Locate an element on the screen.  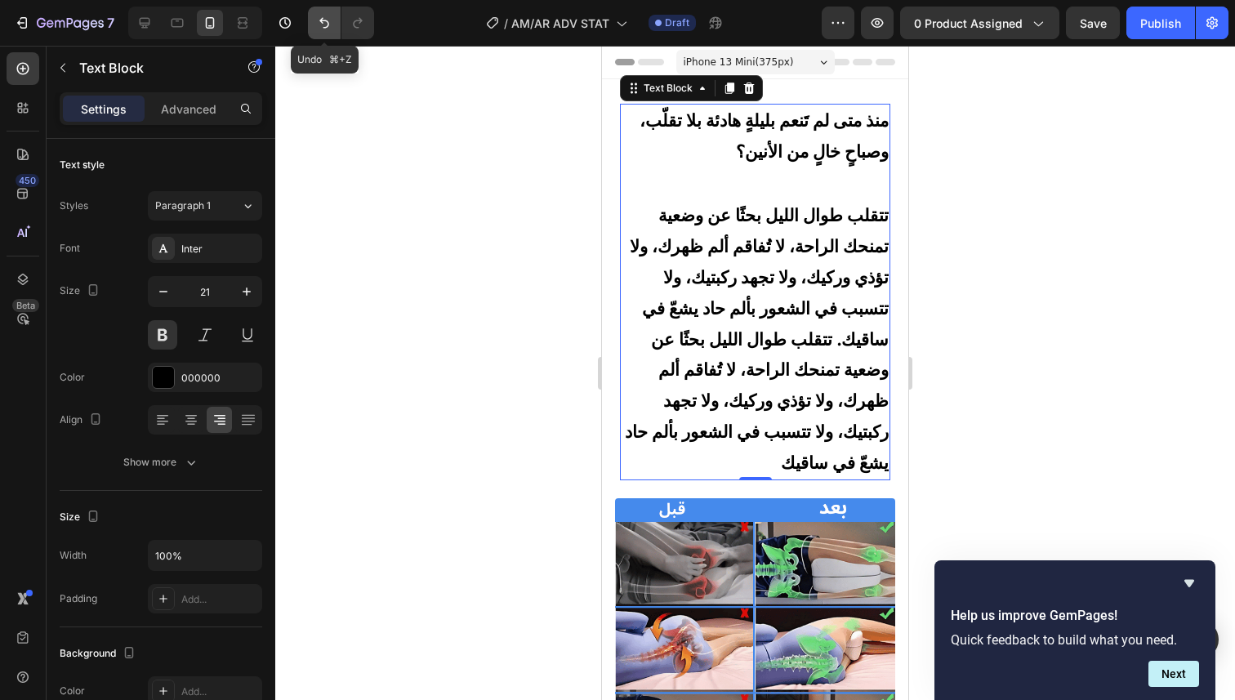
div: Background is located at coordinates (99, 653).